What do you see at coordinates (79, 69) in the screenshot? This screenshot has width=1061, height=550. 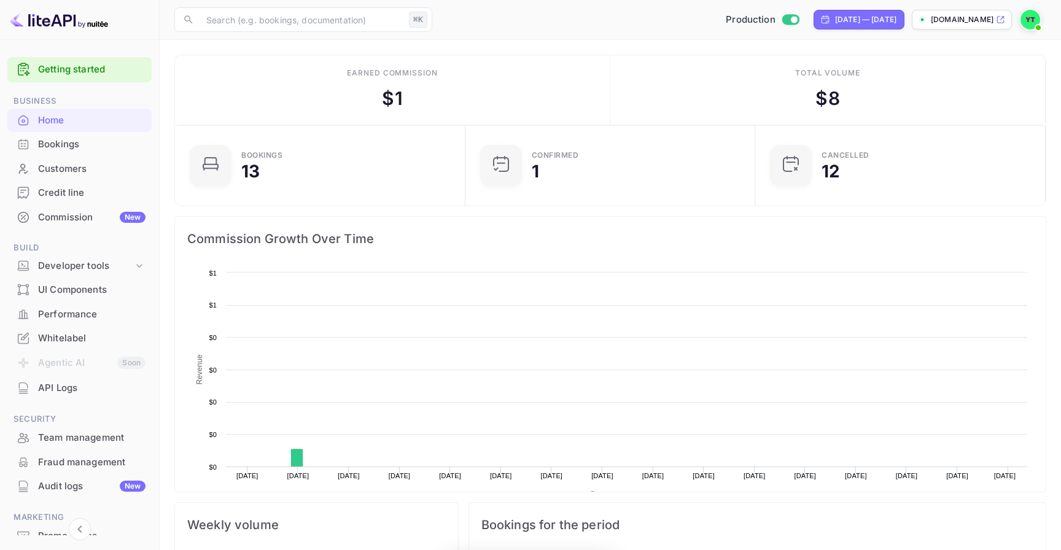 I see `div: Getting started` at bounding box center [79, 69].